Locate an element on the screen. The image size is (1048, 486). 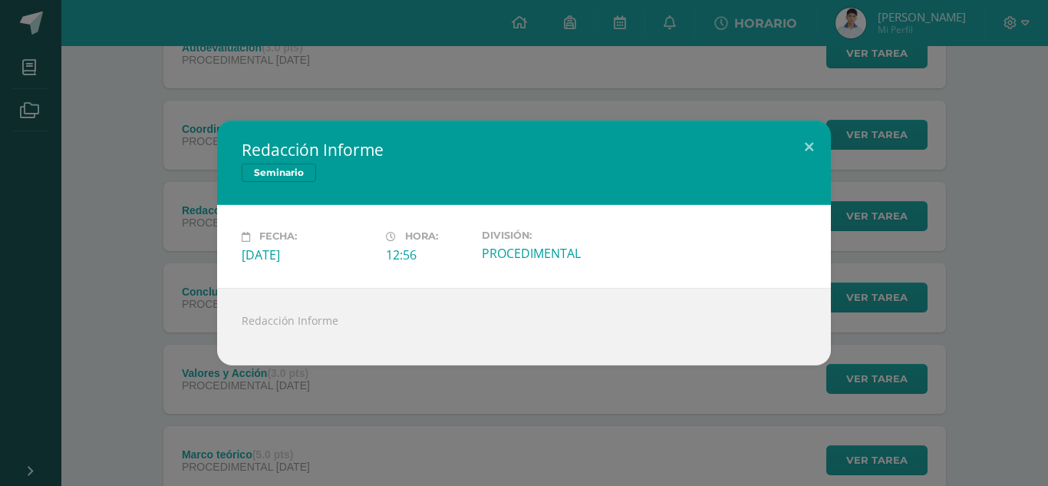
span: Fecha: is located at coordinates (278, 236).